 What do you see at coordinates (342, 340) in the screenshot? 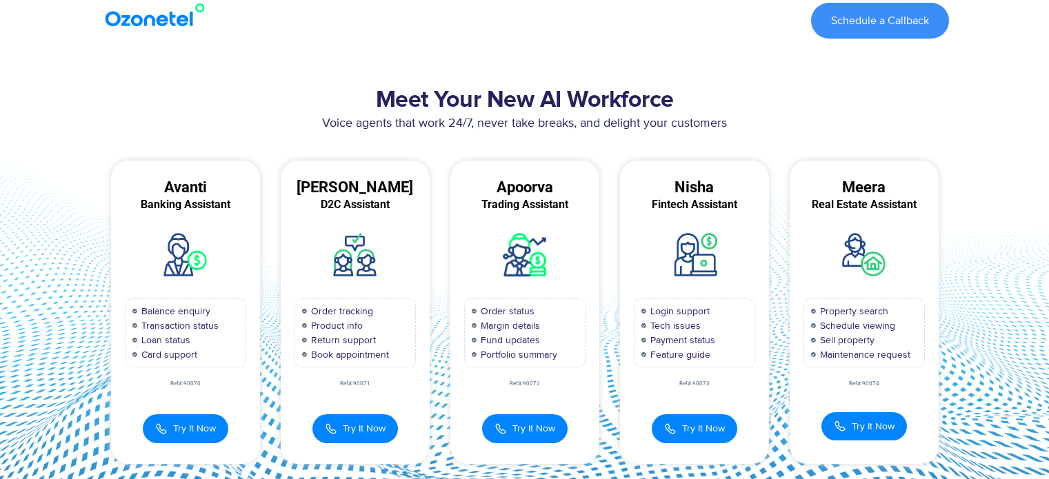
I see `span: Return support` at bounding box center [342, 340].